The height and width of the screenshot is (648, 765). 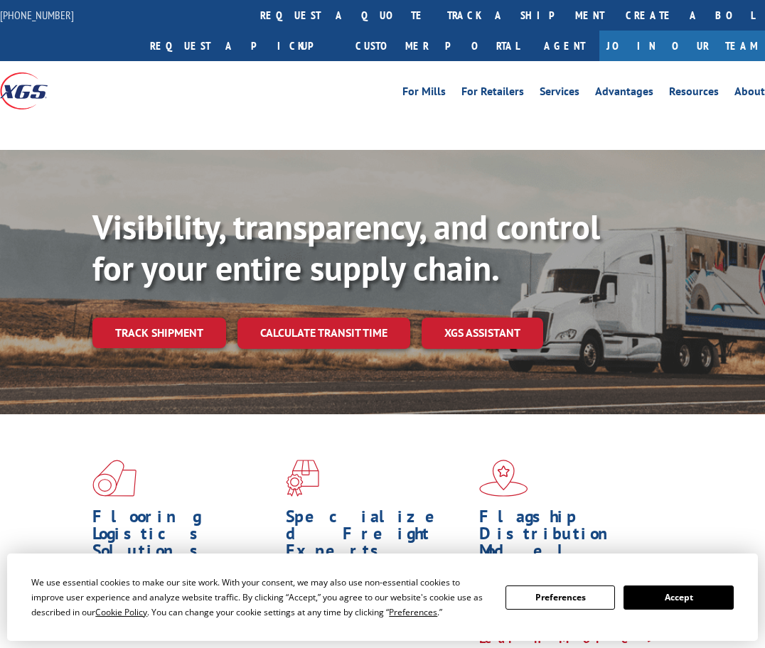 What do you see at coordinates (678, 598) in the screenshot?
I see `button: Accept` at bounding box center [678, 598].